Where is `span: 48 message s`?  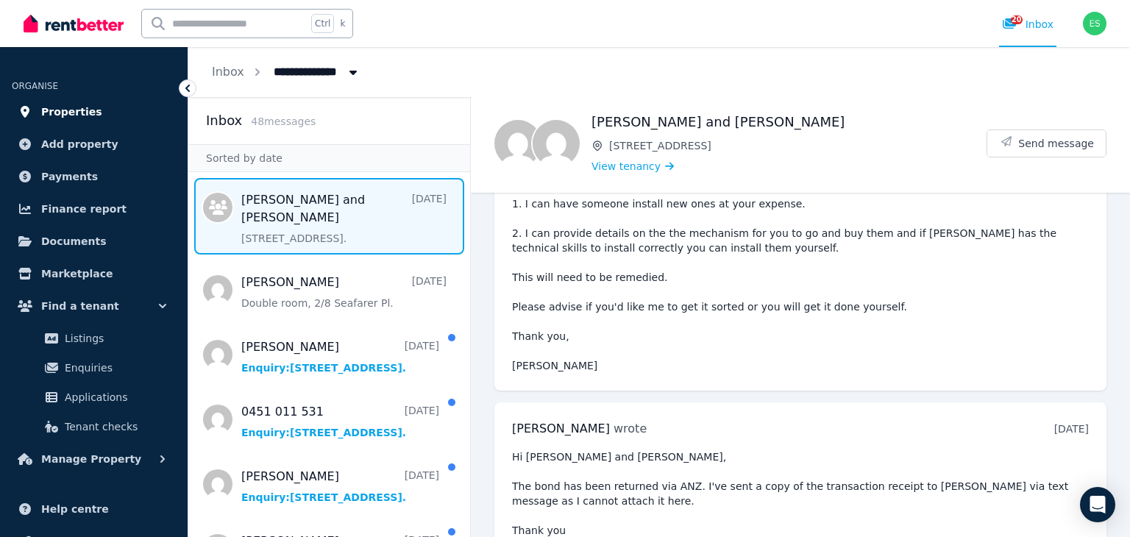
span: 48 message s is located at coordinates (283, 121).